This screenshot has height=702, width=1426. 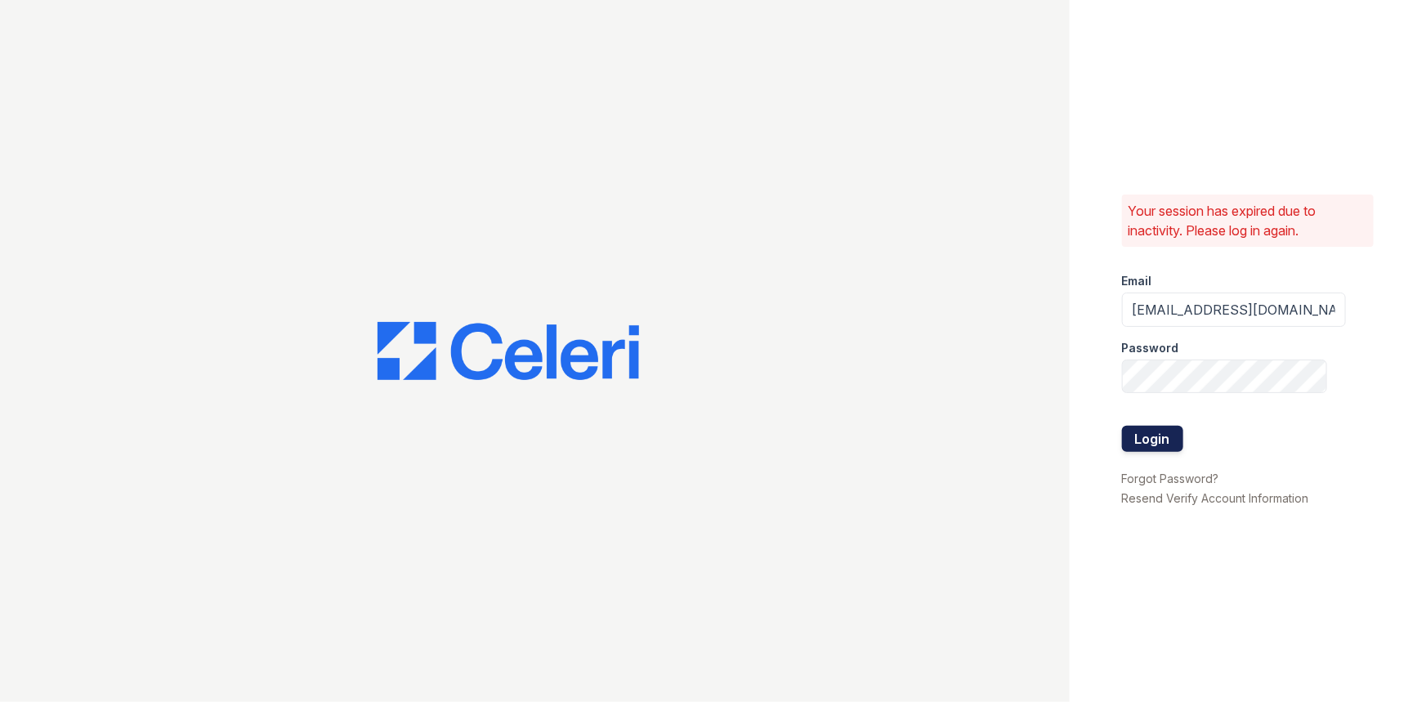 What do you see at coordinates (1170, 478) in the screenshot?
I see `a: Forgot Password?` at bounding box center [1170, 478].